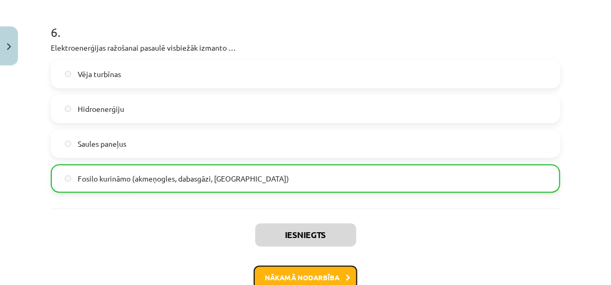 This screenshot has width=611, height=285. I want to click on span: Saules paneļus, so click(102, 144).